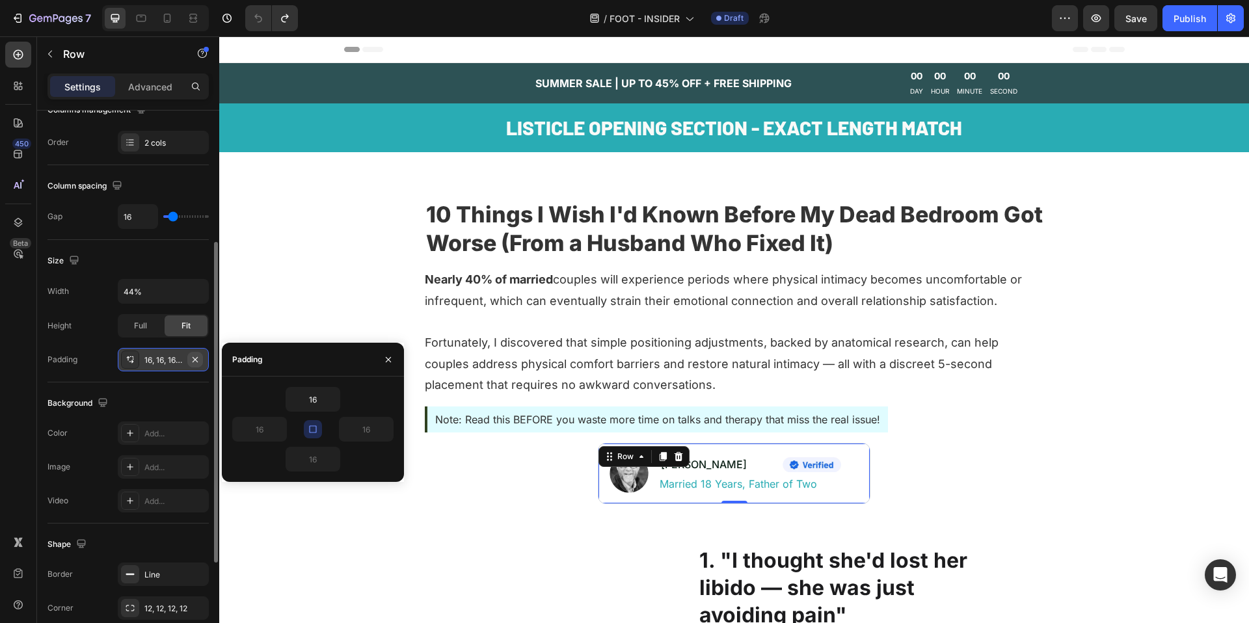 The width and height of the screenshot is (1249, 623). I want to click on div: Width, so click(58, 292).